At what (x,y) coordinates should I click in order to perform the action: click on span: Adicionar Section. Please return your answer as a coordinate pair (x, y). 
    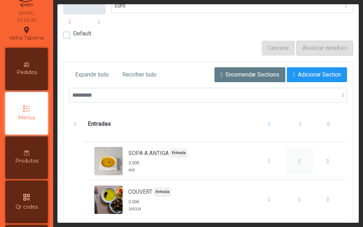
    Looking at the image, I should click on (320, 75).